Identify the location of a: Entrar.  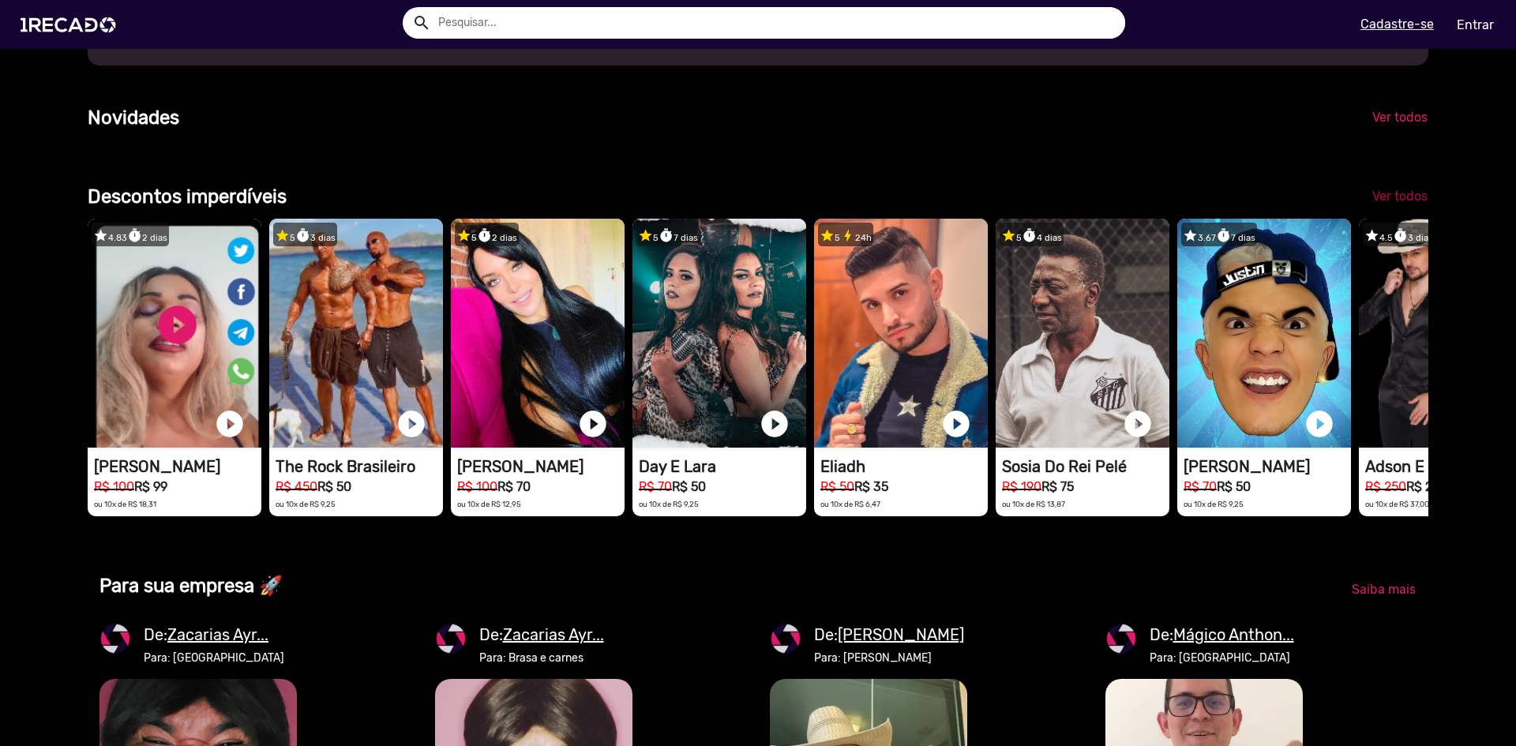
(1475, 24).